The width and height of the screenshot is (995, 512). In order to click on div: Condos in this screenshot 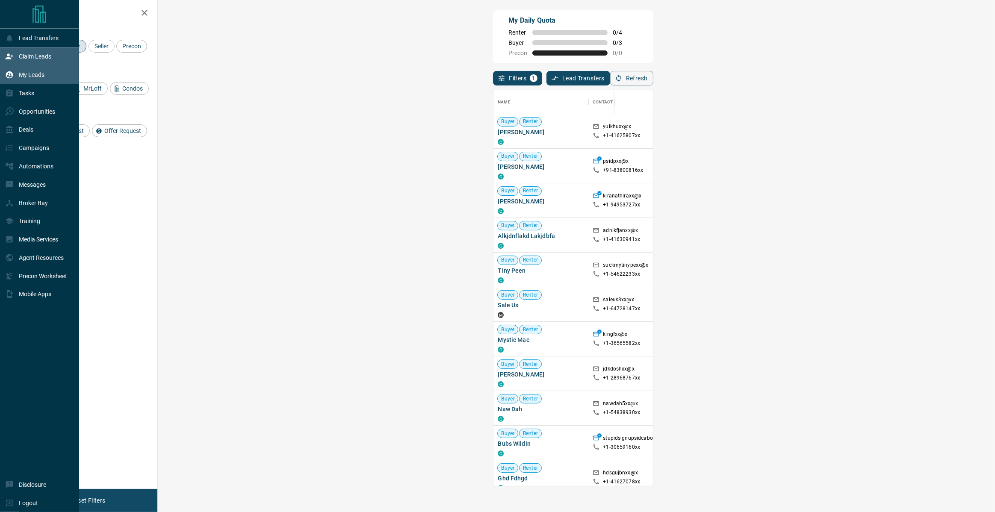, I will do `click(129, 89)`.